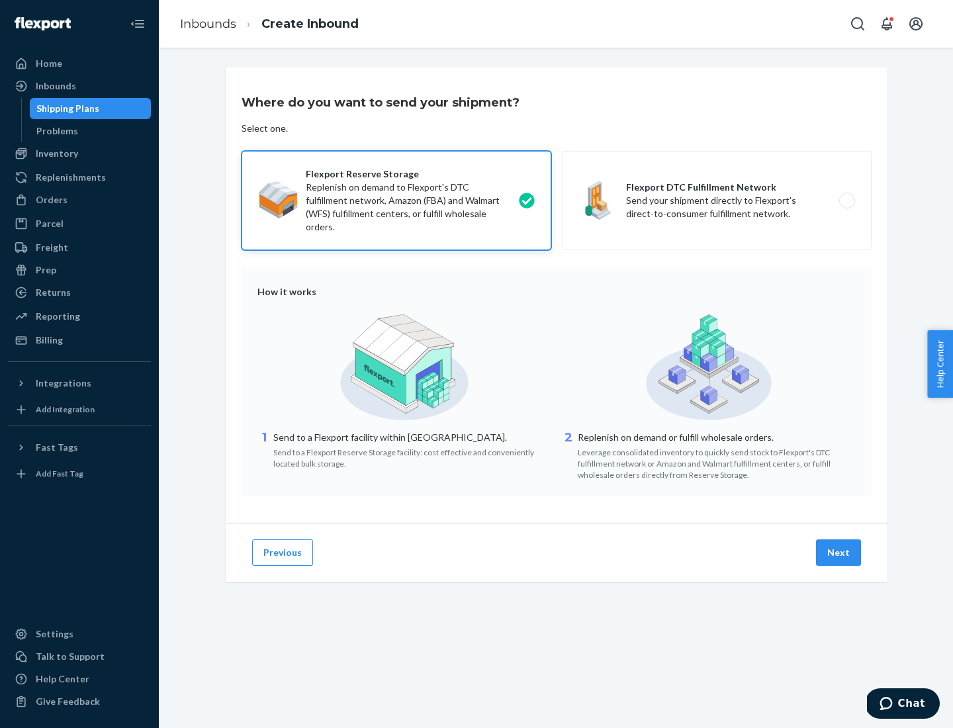 Image resolution: width=953 pixels, height=728 pixels. I want to click on div: Parcel, so click(50, 224).